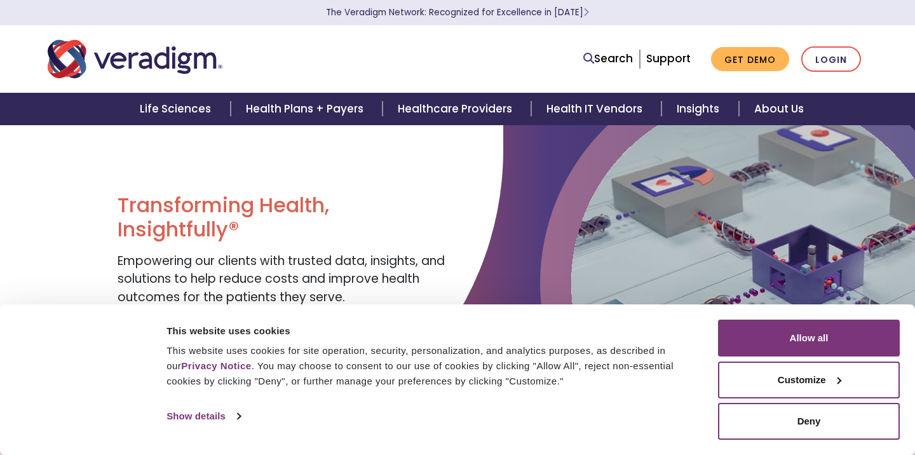 This screenshot has width=915, height=455. What do you see at coordinates (203, 416) in the screenshot?
I see `a: Show details` at bounding box center [203, 416].